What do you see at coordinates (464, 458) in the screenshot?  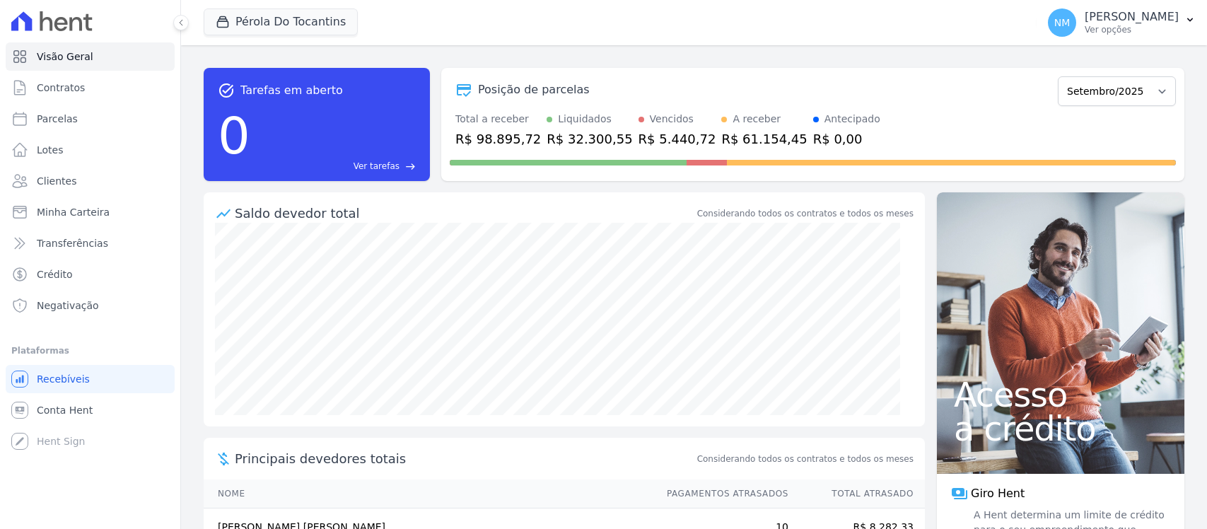 I see `span: Principais devedores totais` at bounding box center [464, 458].